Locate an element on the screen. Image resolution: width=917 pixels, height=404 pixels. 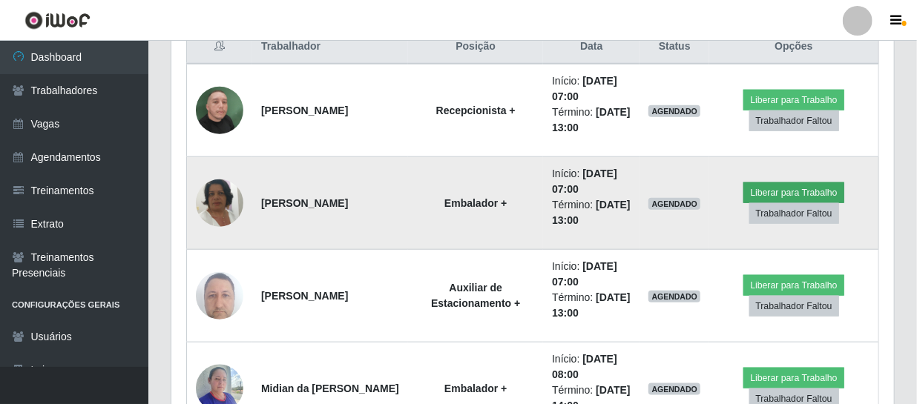
th: Posição is located at coordinates (475, 47).